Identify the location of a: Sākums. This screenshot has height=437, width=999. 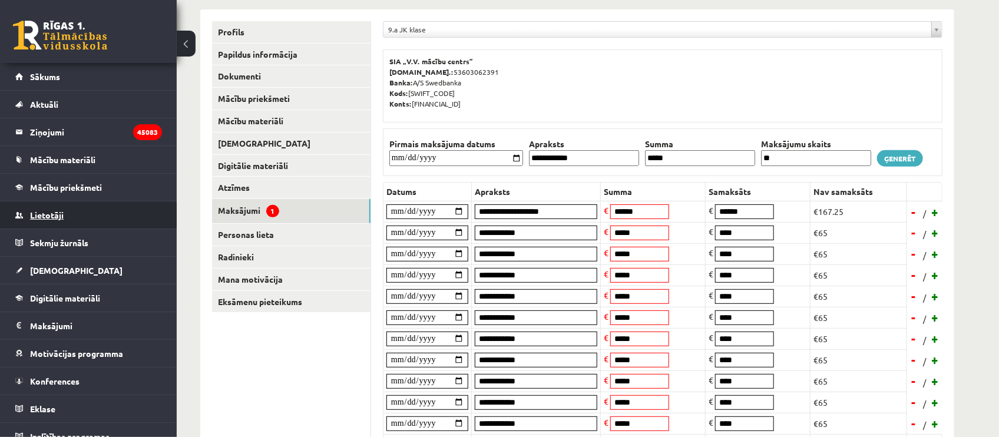
(88, 77).